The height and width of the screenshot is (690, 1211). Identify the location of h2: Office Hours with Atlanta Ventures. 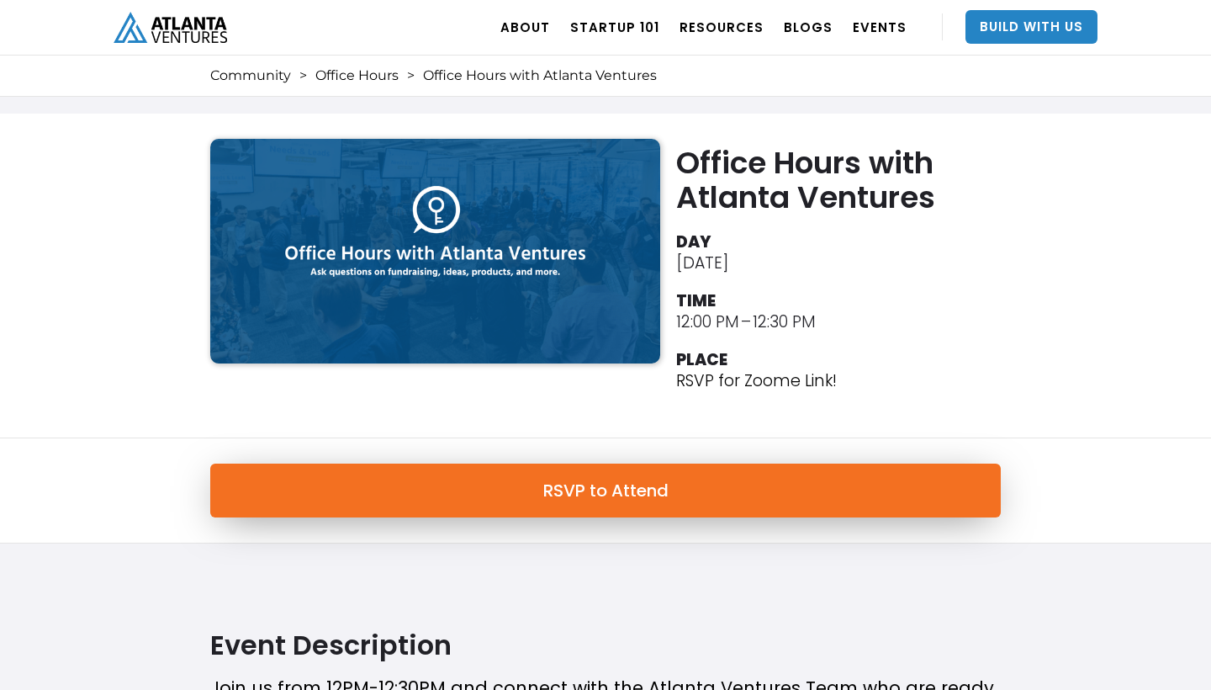
(843, 180).